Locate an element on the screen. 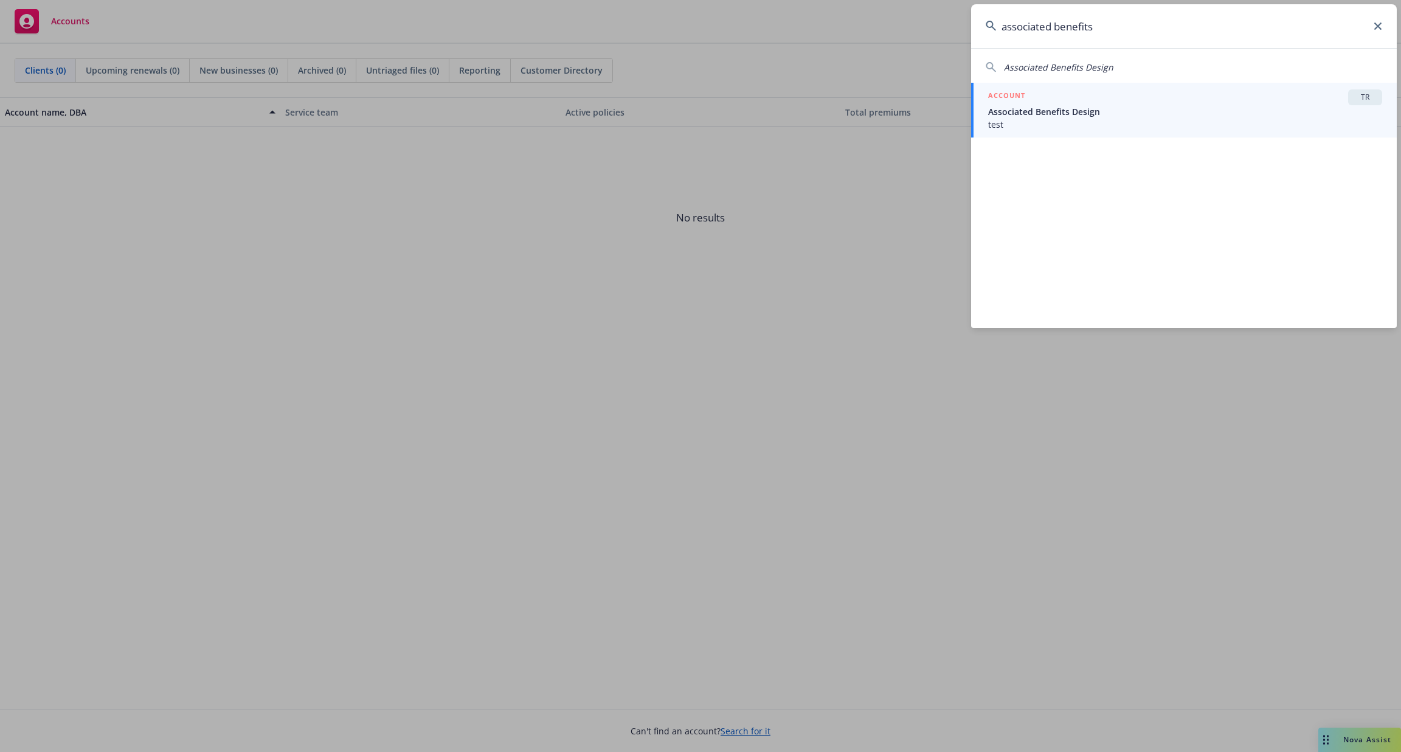  span: test is located at coordinates (1185, 124).